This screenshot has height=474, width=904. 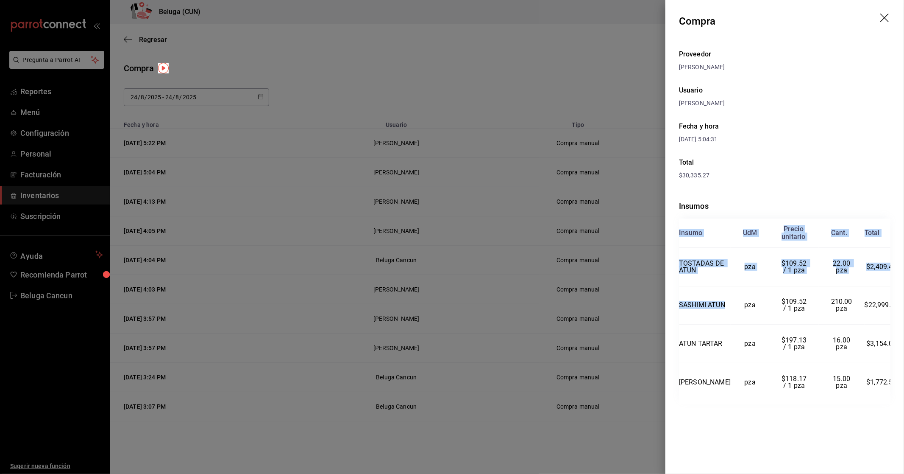 What do you see at coordinates (795, 343) in the screenshot?
I see `span: $197.13 / 1 pza` at bounding box center [795, 343].